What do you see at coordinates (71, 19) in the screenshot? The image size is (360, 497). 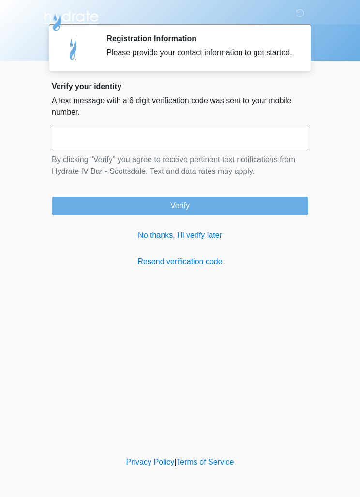 I see `img: Hydrate IV Bar - Scottsdale Logo` at bounding box center [71, 19].